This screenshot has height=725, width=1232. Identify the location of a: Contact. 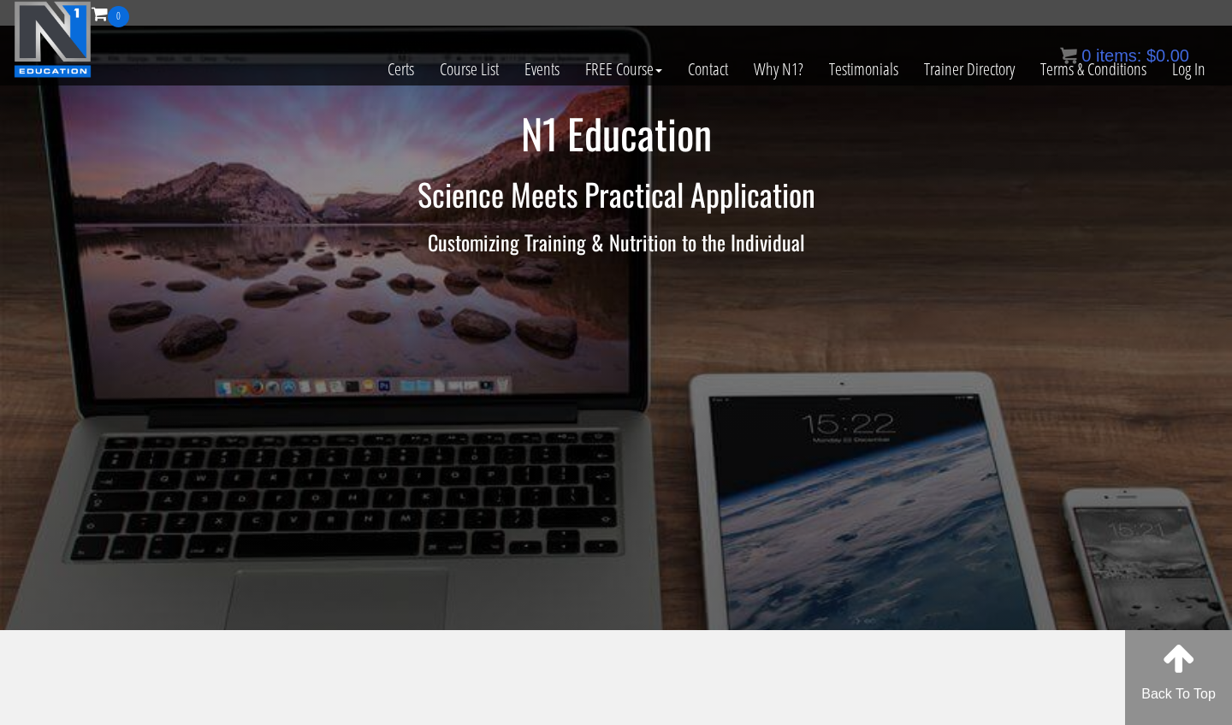
(707, 69).